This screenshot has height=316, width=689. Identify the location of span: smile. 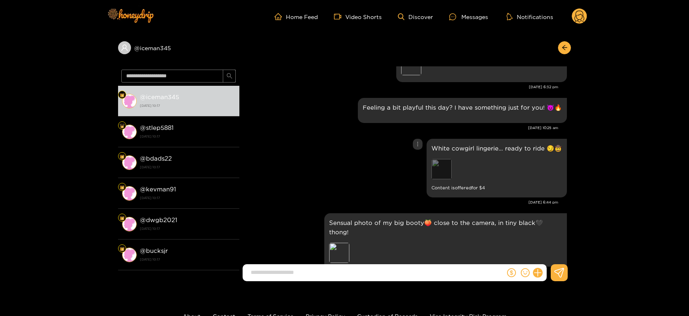
(526, 273).